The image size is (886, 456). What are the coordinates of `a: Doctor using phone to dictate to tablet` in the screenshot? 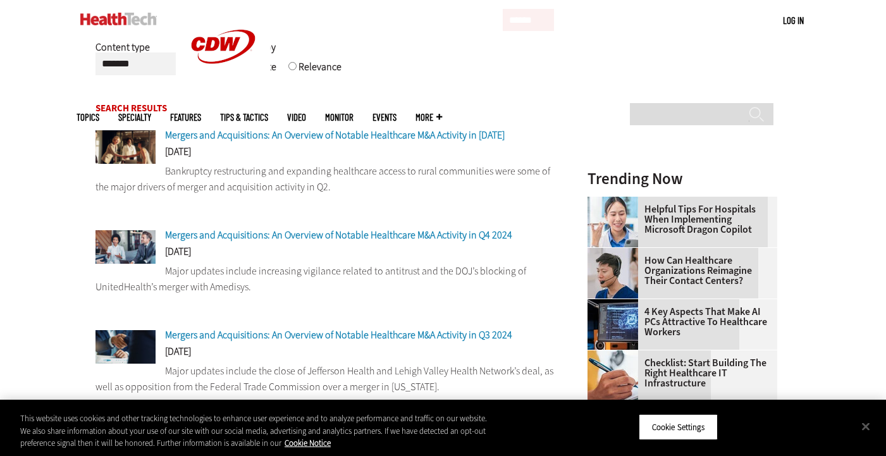 It's located at (616, 202).